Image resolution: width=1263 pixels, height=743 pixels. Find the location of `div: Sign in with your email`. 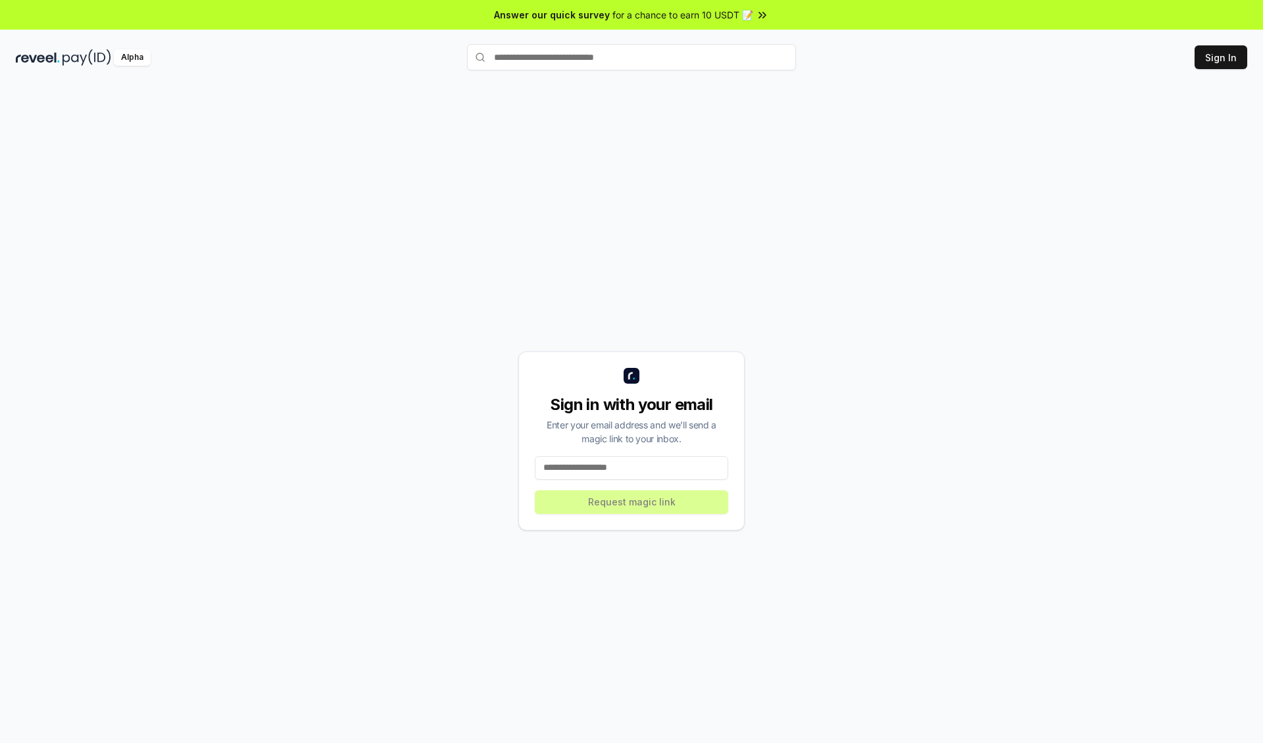

div: Sign in with your email is located at coordinates (631, 404).